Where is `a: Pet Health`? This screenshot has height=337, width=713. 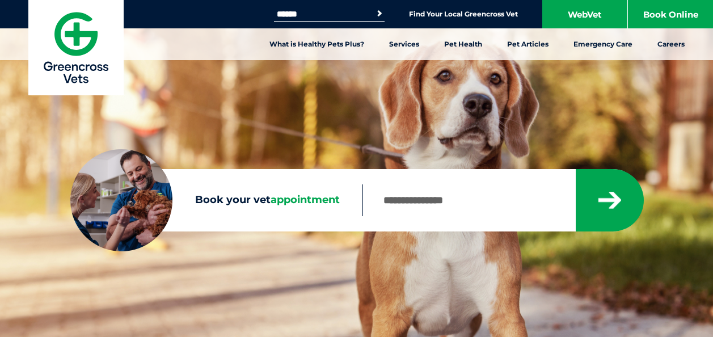 a: Pet Health is located at coordinates (463, 44).